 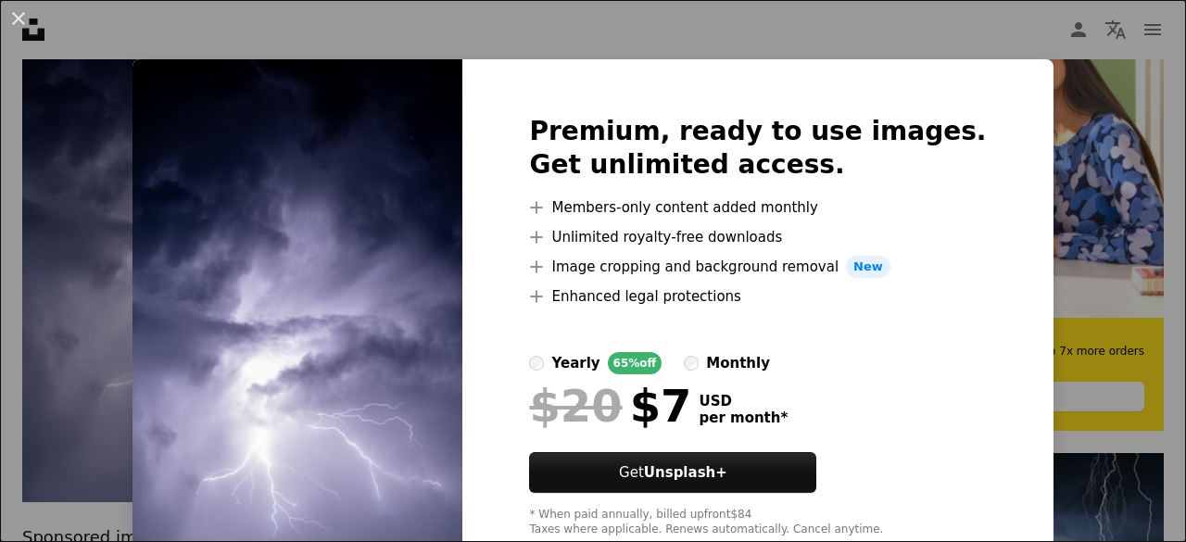 What do you see at coordinates (575, 363) in the screenshot?
I see `div: yearly` at bounding box center [575, 363].